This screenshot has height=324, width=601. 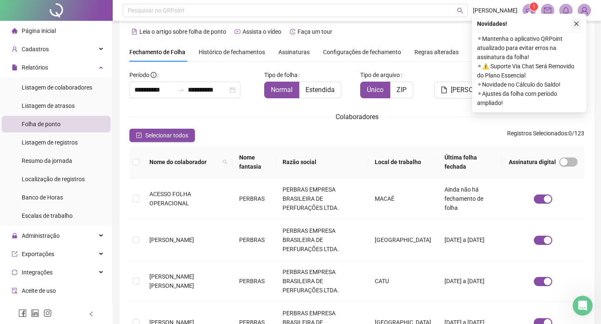 What do you see at coordinates (402, 282) in the screenshot?
I see `td: CATU` at bounding box center [402, 282].